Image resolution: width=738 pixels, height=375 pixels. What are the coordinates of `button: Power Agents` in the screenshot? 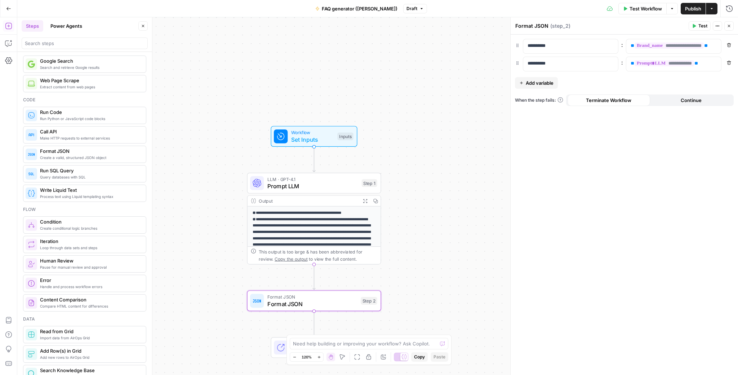 It's located at (66, 26).